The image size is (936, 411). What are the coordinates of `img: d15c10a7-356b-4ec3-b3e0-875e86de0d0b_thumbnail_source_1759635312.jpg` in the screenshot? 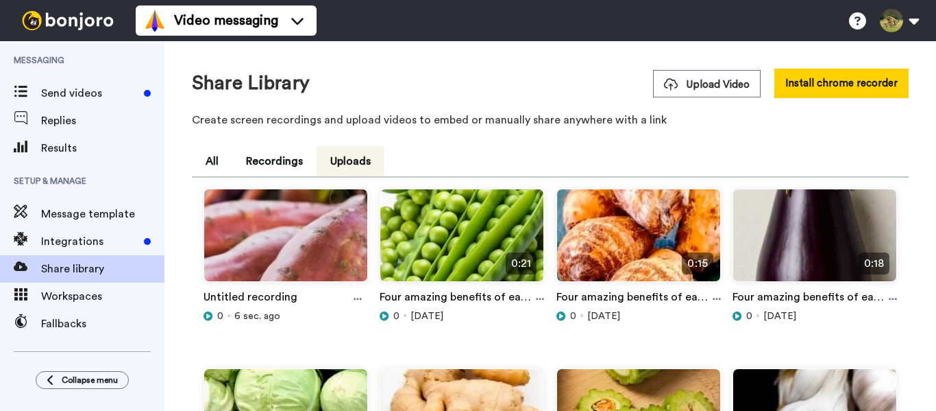 It's located at (815, 241).